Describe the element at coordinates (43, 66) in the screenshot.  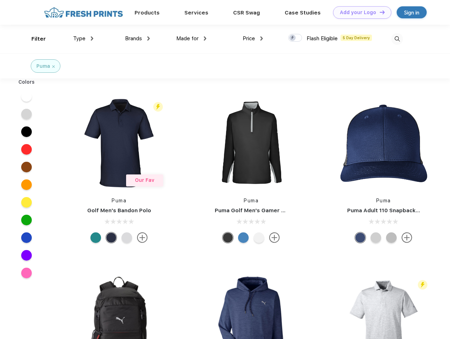
I see `div: Puma` at that location.